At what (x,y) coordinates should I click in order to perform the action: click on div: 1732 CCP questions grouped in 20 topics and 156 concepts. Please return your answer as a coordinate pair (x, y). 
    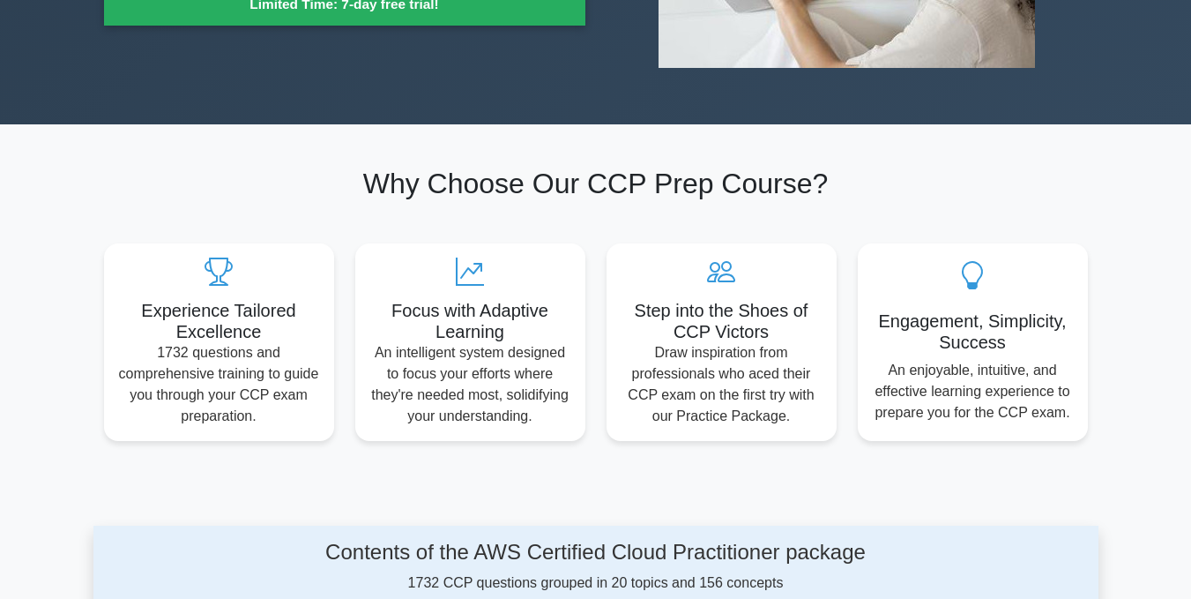
    Looking at the image, I should click on (595, 566).